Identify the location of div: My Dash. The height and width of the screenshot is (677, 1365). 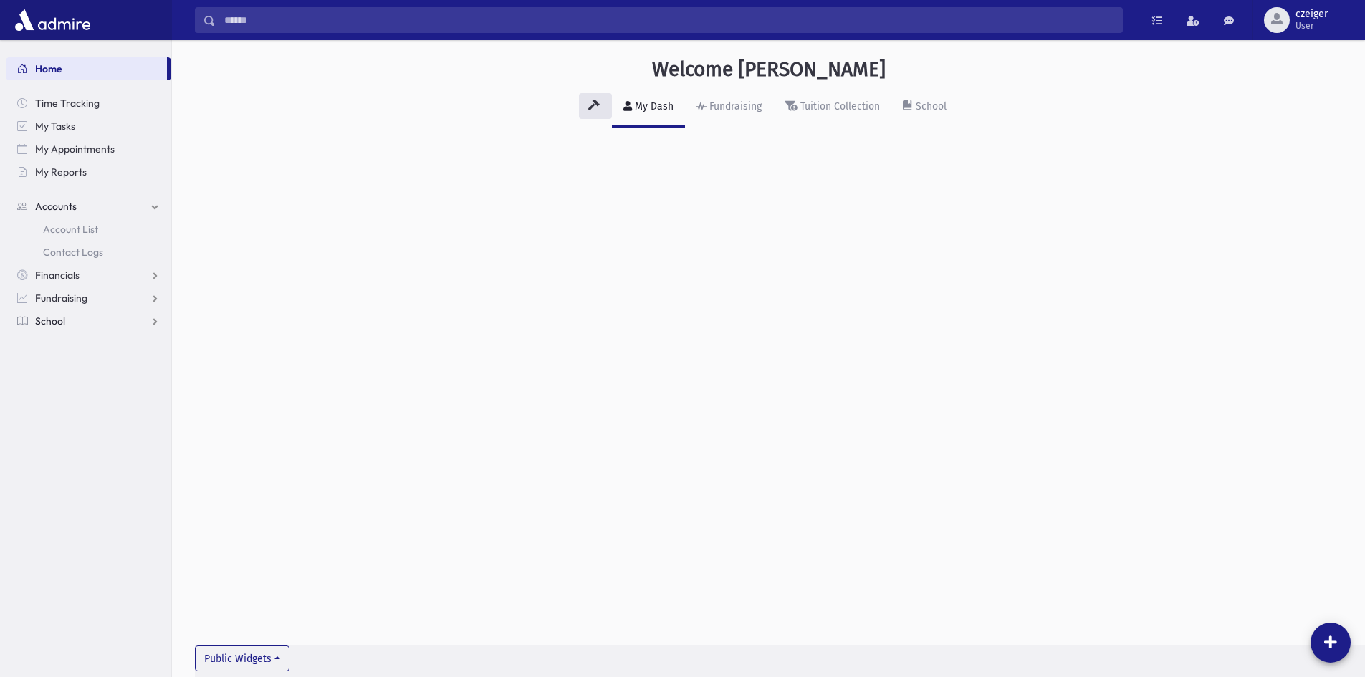
(653, 106).